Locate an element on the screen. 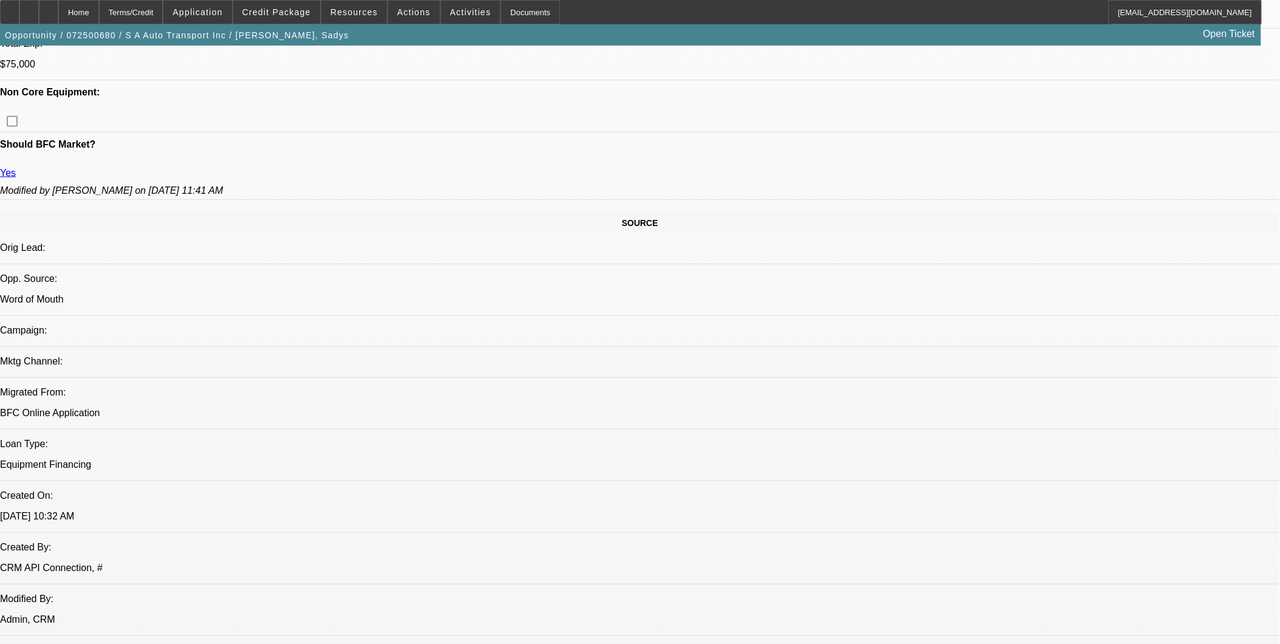 The width and height of the screenshot is (1280, 644). button: Actions is located at coordinates (414, 12).